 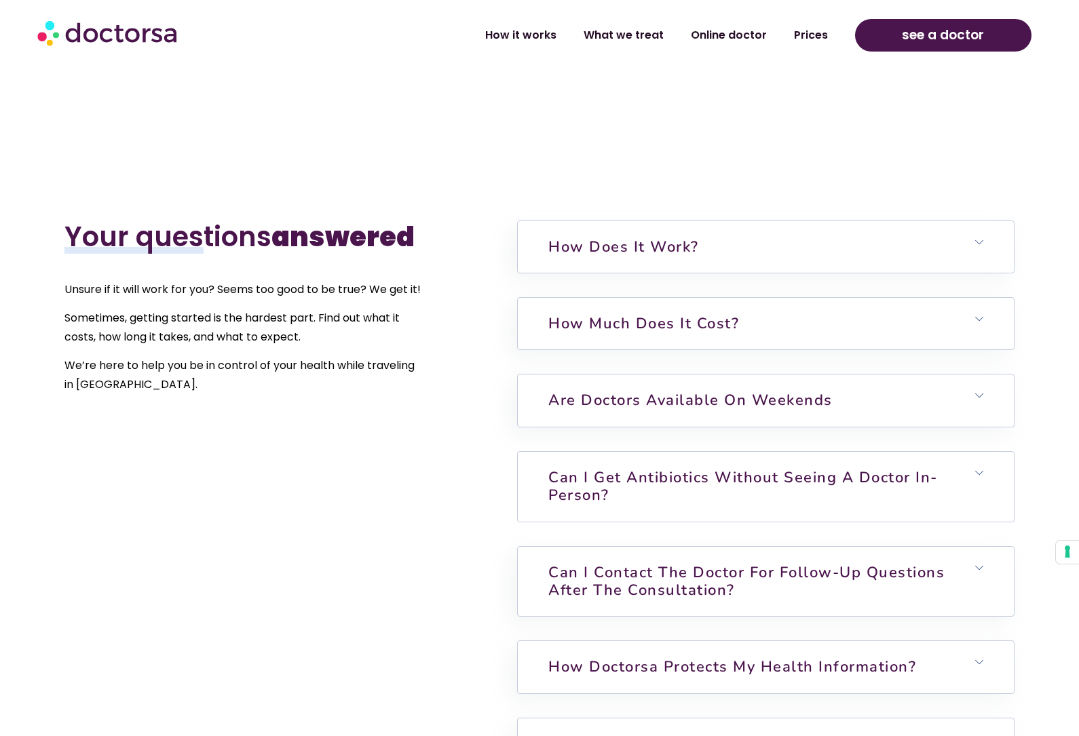 I want to click on h6: How Doctorsa protects my health information?, so click(x=765, y=667).